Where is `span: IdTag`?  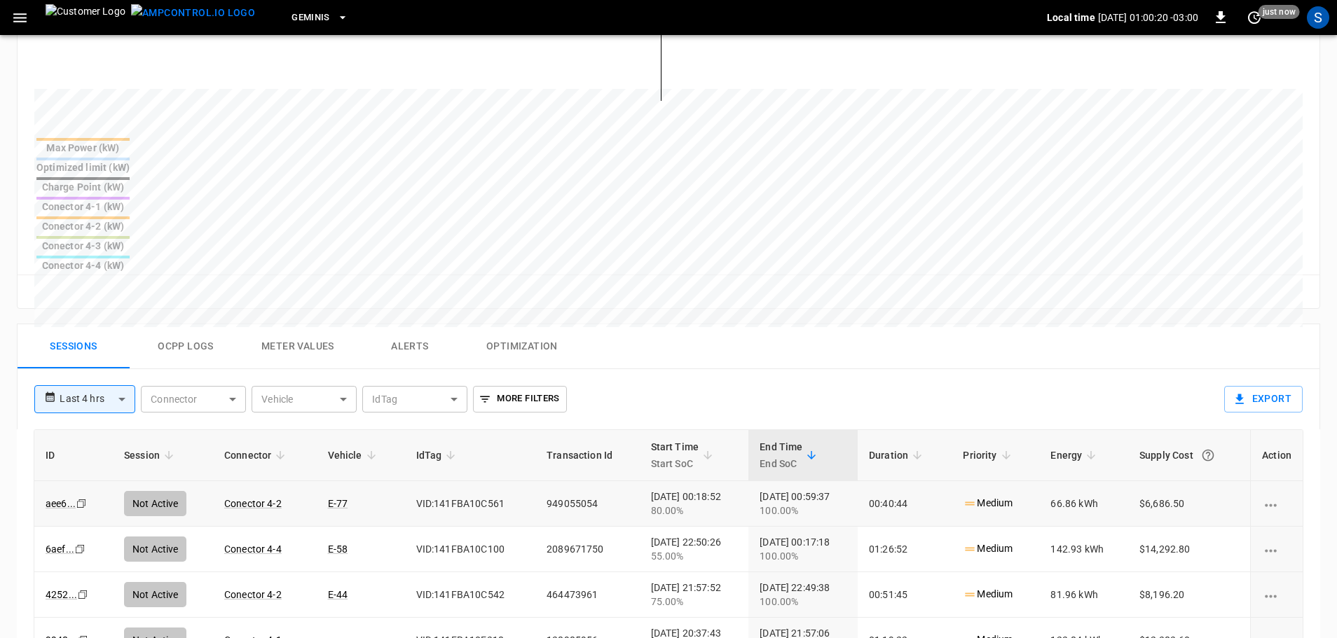 span: IdTag is located at coordinates (438, 455).